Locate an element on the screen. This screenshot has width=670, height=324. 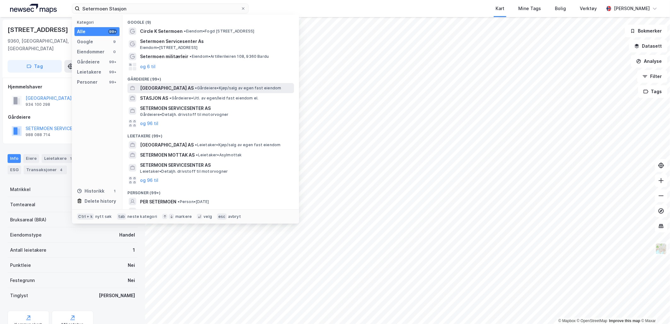
div: Google is located at coordinates (85, 42).